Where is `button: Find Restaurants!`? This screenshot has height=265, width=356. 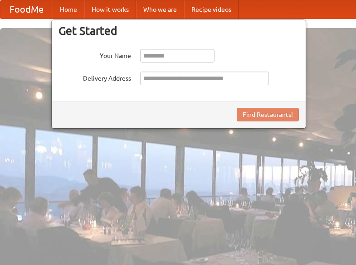 button: Find Restaurants! is located at coordinates (267, 115).